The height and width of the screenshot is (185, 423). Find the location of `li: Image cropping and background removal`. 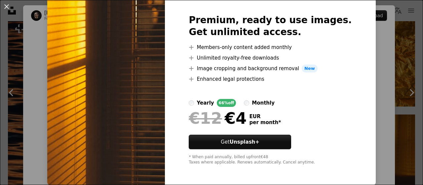

li: Image cropping and background removal is located at coordinates (270, 68).